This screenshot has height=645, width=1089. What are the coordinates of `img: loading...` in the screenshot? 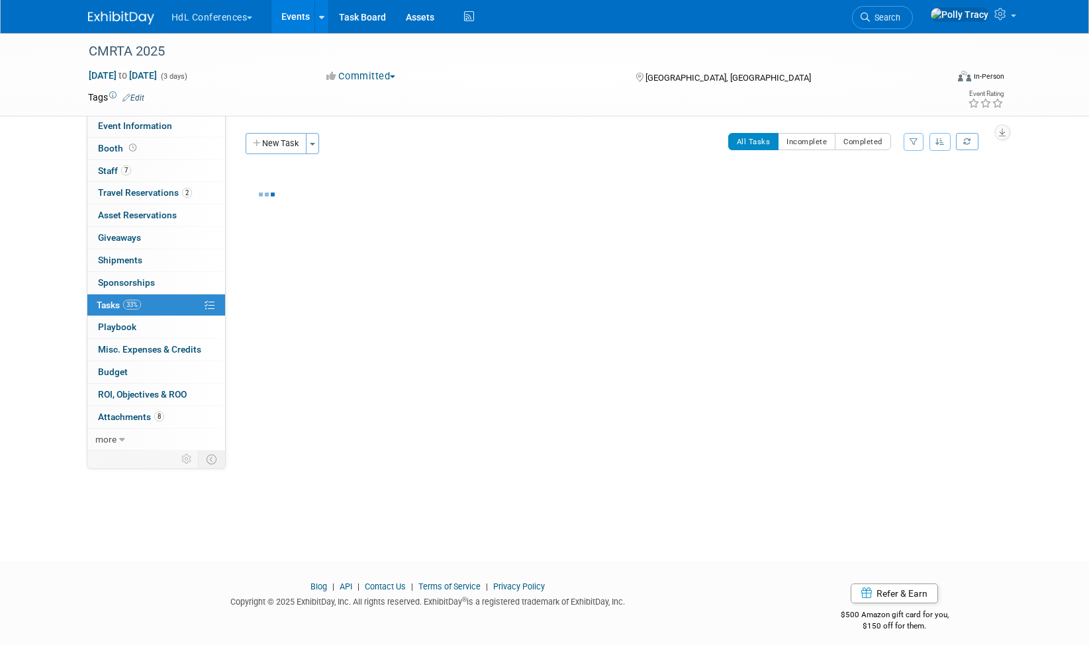 It's located at (267, 195).